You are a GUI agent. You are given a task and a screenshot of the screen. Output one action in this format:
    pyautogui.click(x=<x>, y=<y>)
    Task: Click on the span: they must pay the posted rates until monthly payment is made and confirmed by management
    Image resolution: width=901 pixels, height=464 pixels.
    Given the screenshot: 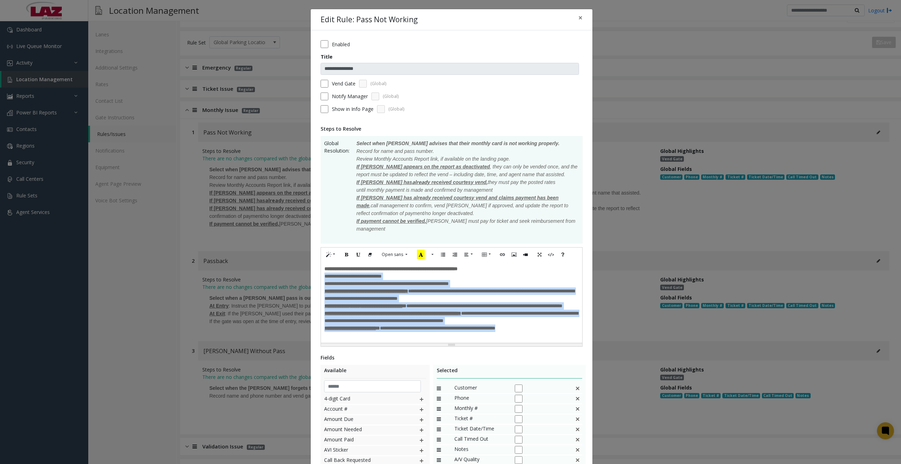 What is the action you would take?
    pyautogui.click(x=456, y=186)
    